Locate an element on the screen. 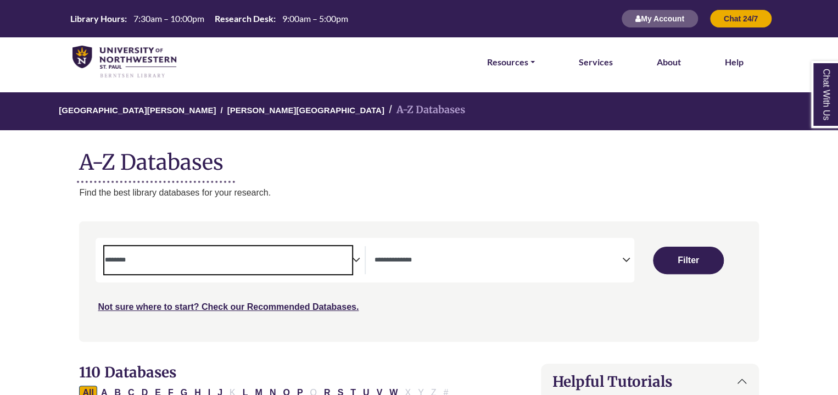 The height and width of the screenshot is (395, 838). button: Chat 24/7 is located at coordinates (741, 19).